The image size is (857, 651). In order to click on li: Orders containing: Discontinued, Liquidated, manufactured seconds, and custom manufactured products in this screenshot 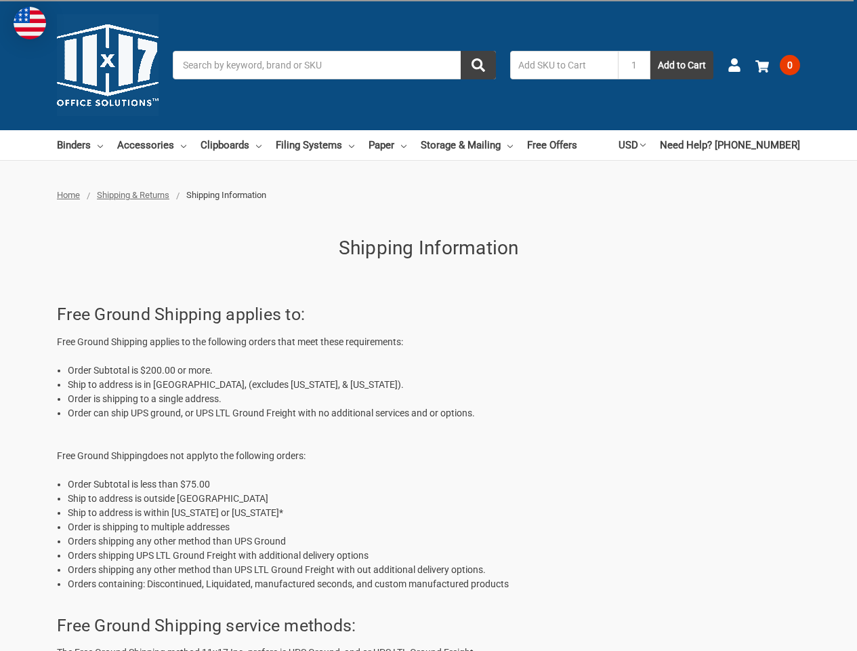, I will do `click(434, 583)`.